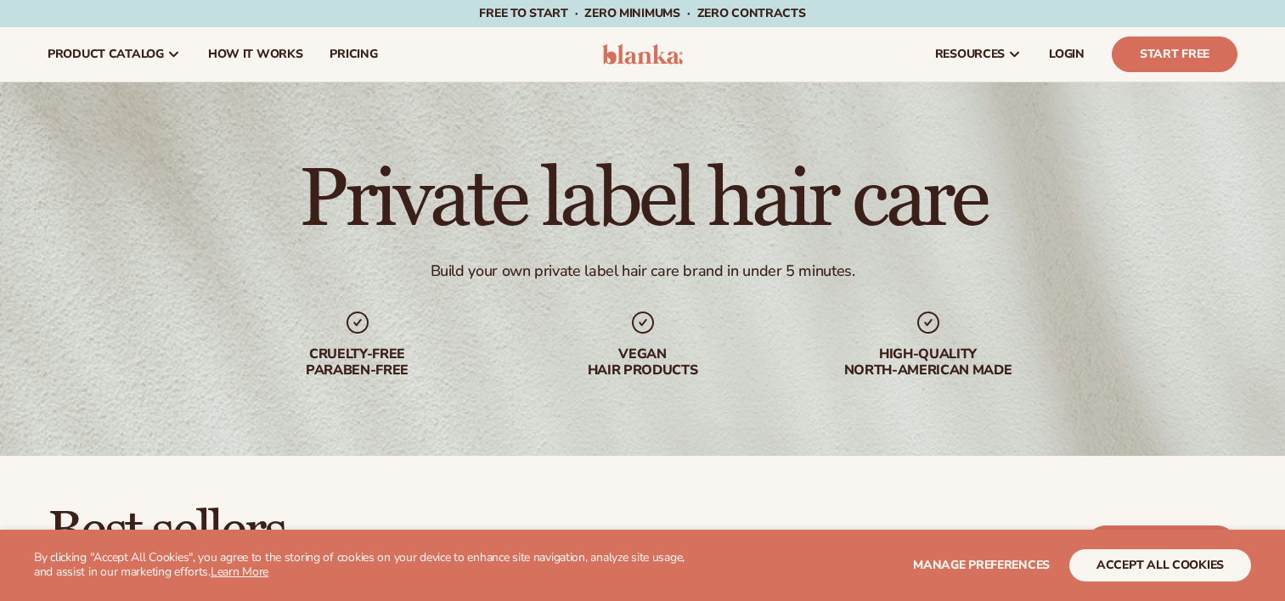 This screenshot has width=1285, height=601. What do you see at coordinates (1161, 546) in the screenshot?
I see `a: Start free` at bounding box center [1161, 546].